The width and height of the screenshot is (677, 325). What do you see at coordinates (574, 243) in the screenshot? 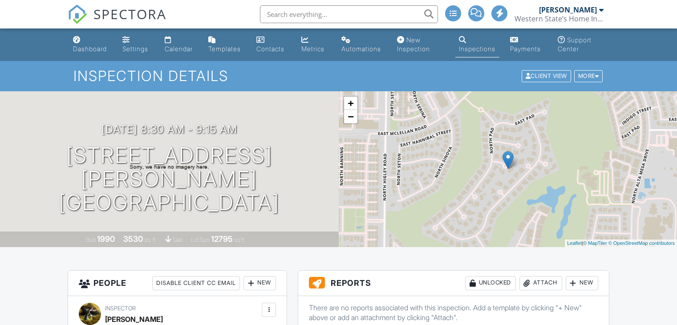
I see `a: Leaflet` at bounding box center [574, 243].